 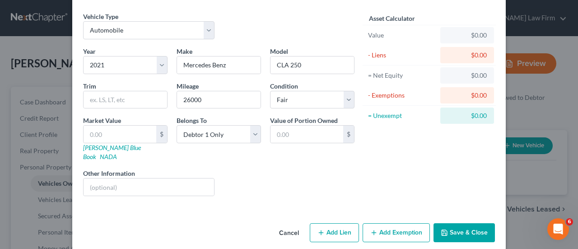 I want to click on label: Mileage, so click(x=188, y=86).